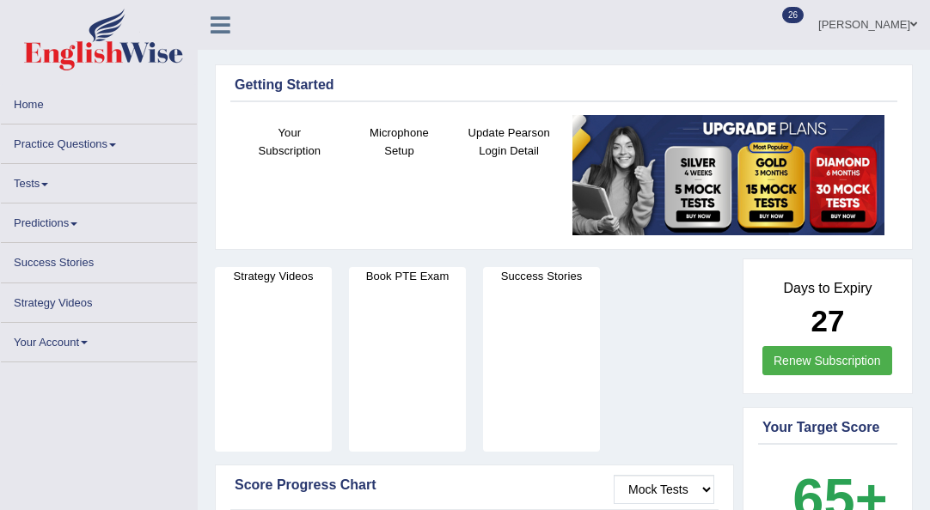 The width and height of the screenshot is (930, 510). What do you see at coordinates (827, 428) in the screenshot?
I see `div: Your Target Score` at bounding box center [827, 428].